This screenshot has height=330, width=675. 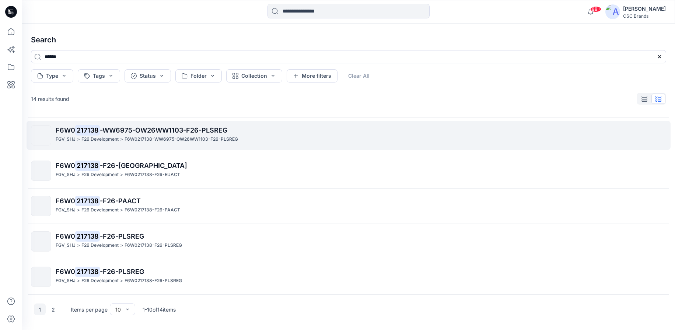 What do you see at coordinates (254, 76) in the screenshot?
I see `button: Collection` at bounding box center [254, 76].